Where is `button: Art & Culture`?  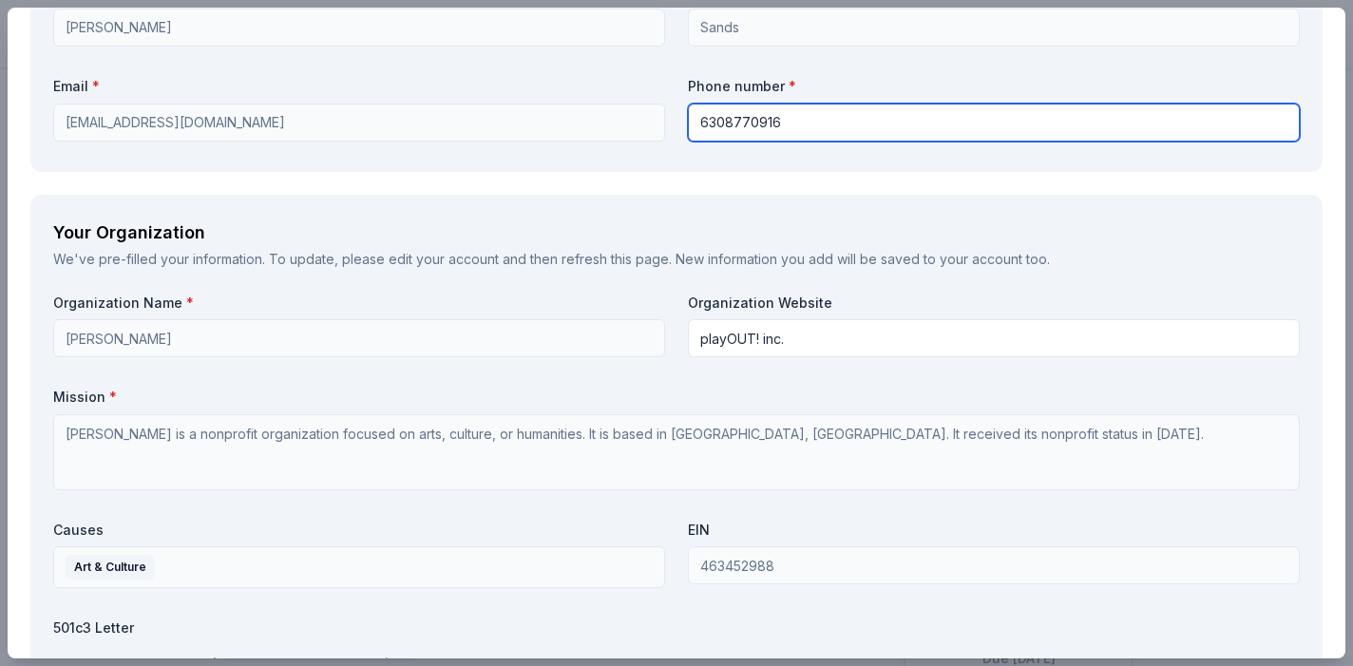
button: Art & Culture is located at coordinates (359, 567).